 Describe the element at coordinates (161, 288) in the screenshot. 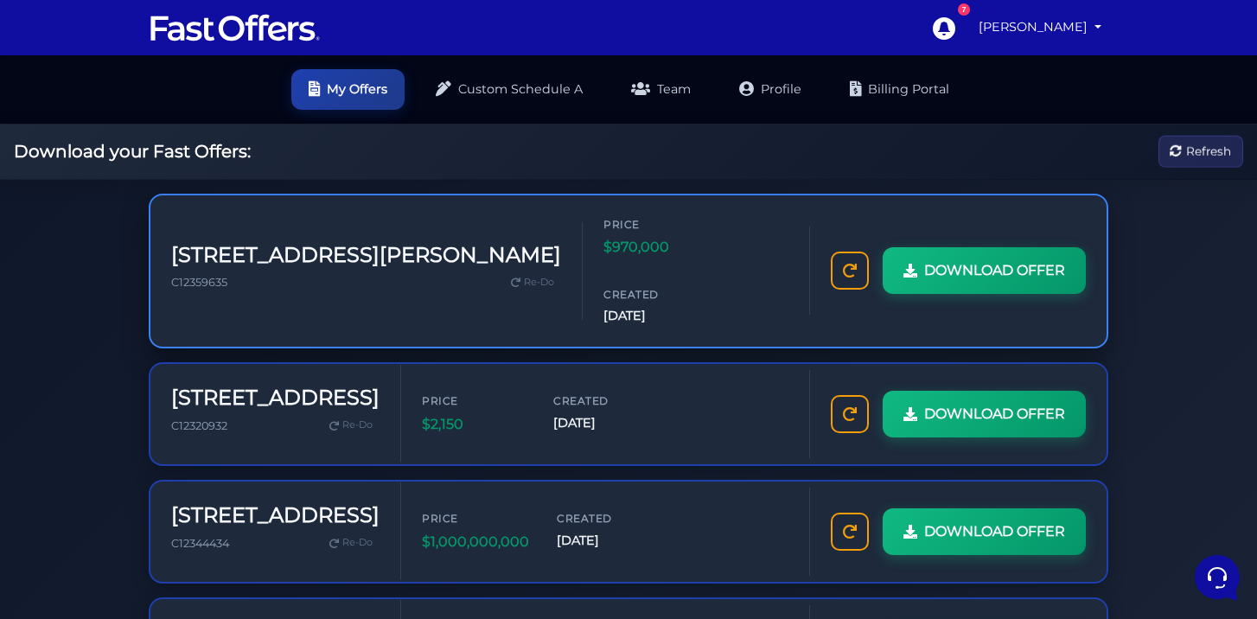

I see `input: Search for an Article...` at that location.